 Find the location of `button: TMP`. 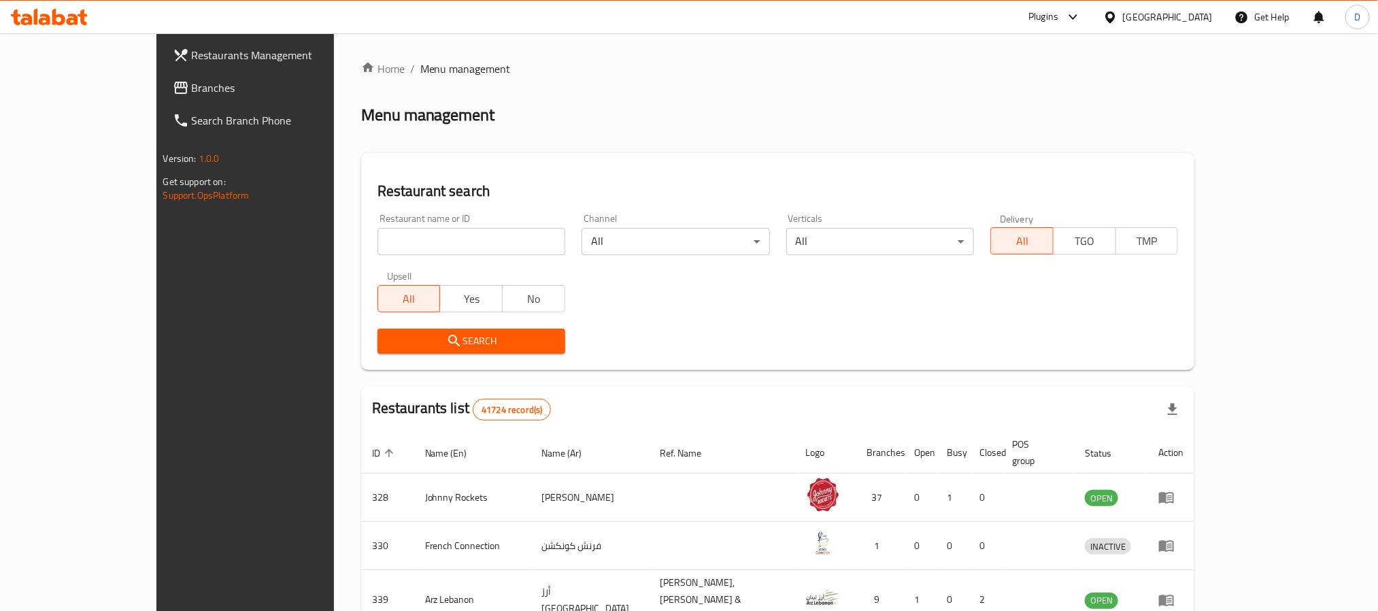

button: TMP is located at coordinates (1147, 241).